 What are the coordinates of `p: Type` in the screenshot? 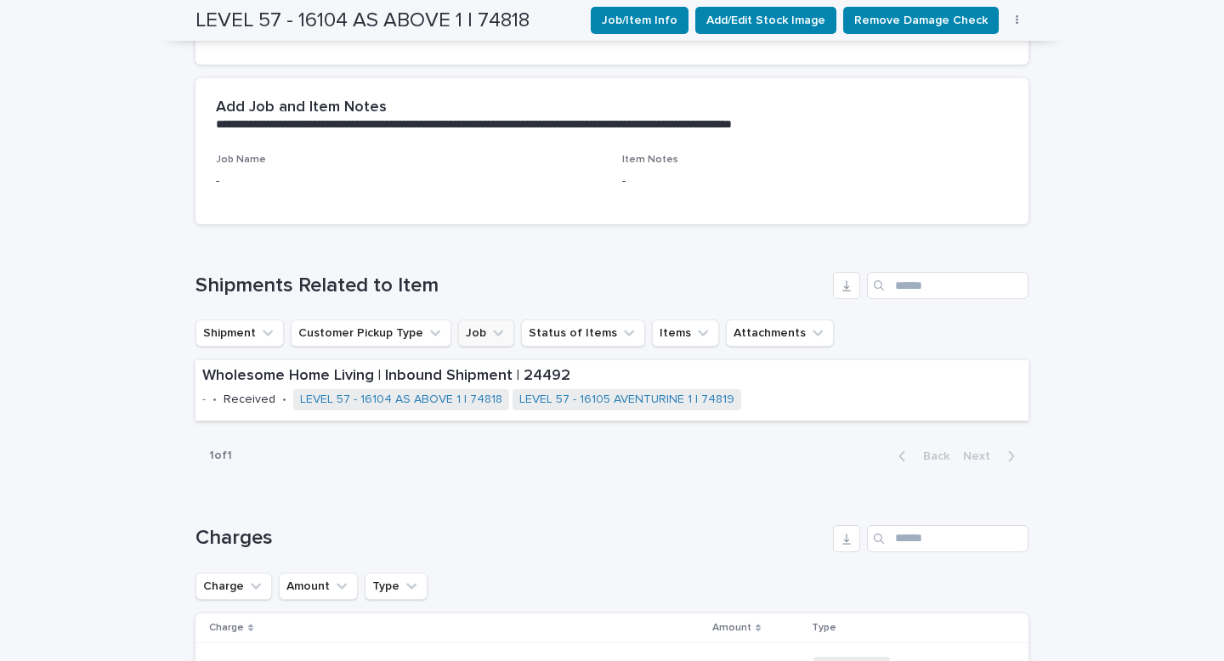 It's located at (823, 628).